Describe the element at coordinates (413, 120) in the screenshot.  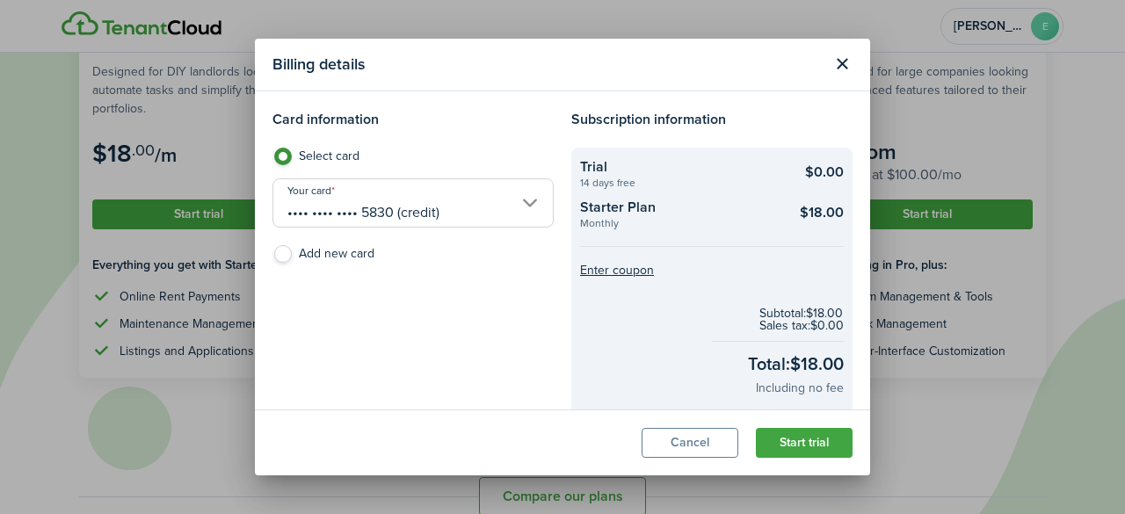
I see `h4: Card information` at that location.